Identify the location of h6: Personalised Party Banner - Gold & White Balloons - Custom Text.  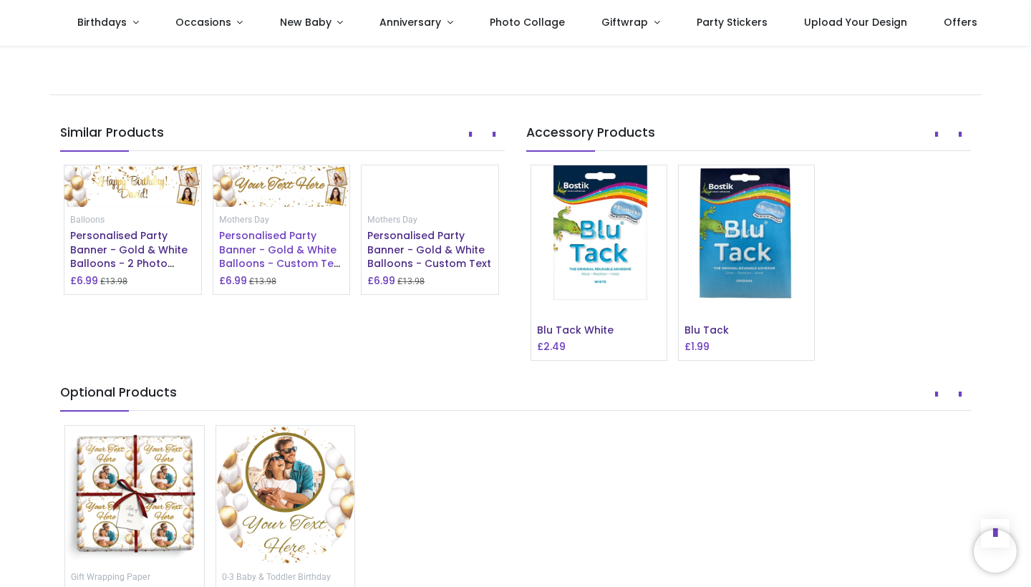
(430, 250).